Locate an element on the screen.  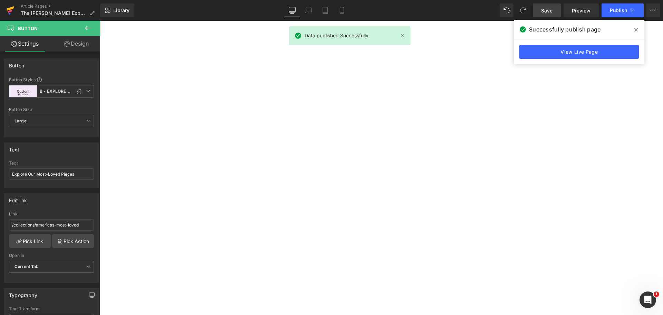
a: Mobile is located at coordinates (342, 10).